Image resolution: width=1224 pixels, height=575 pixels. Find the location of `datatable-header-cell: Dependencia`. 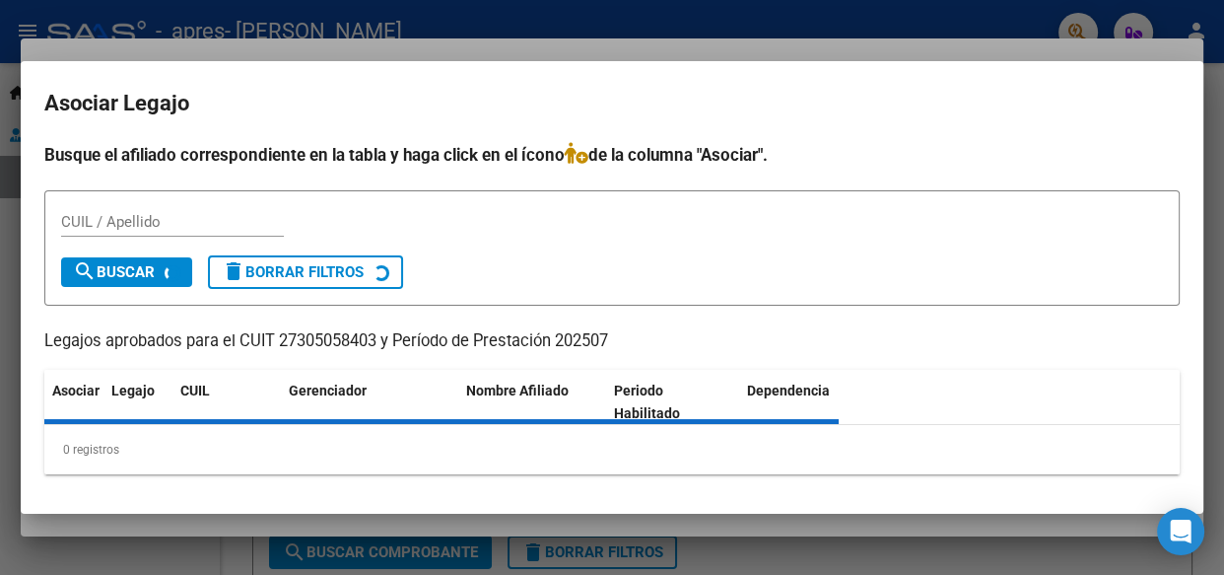

datatable-header-cell: Dependencia is located at coordinates (813, 402).